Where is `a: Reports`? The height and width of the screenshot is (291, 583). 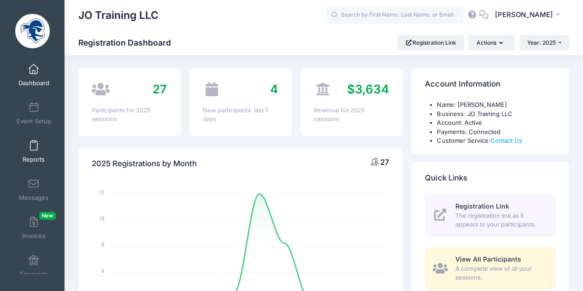
a: Reports is located at coordinates (34, 152).